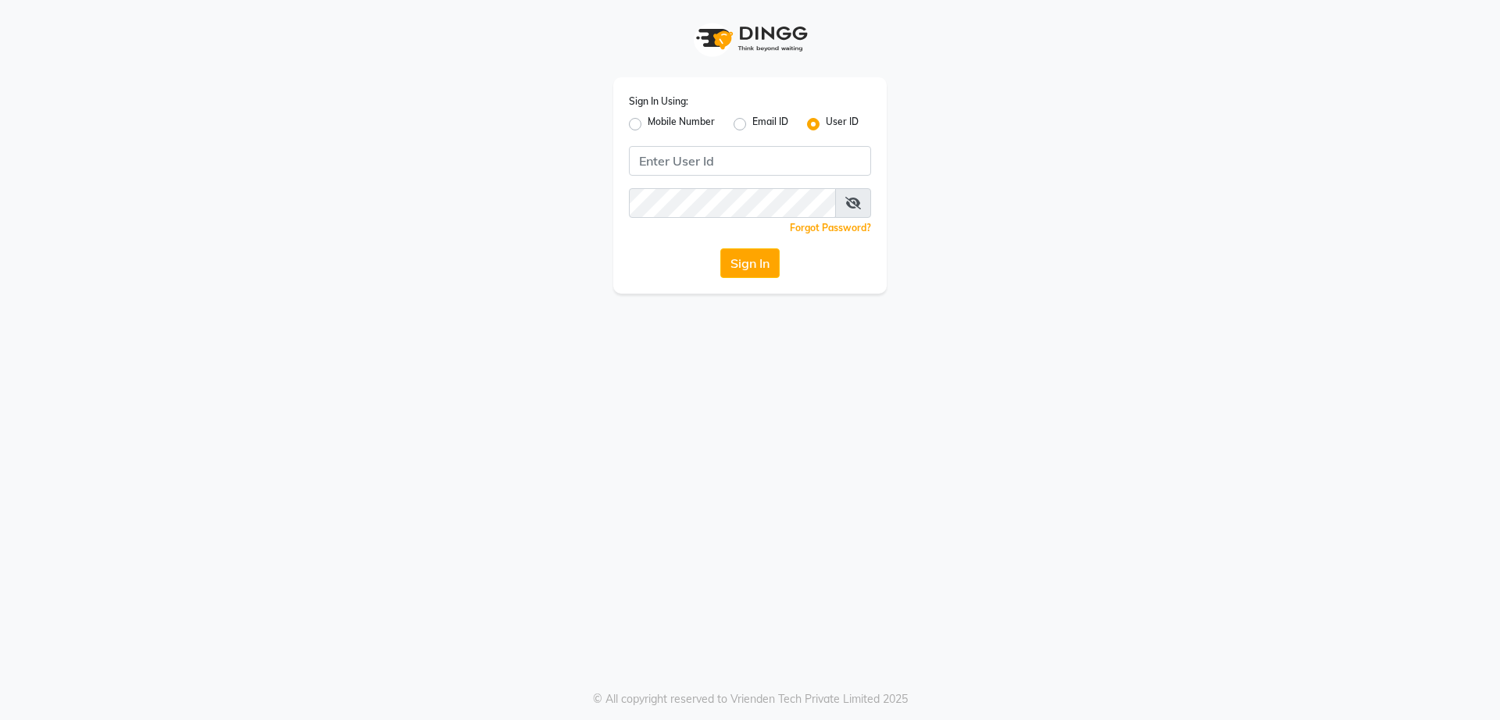 The image size is (1500, 720). I want to click on label: Sign In Using:, so click(658, 102).